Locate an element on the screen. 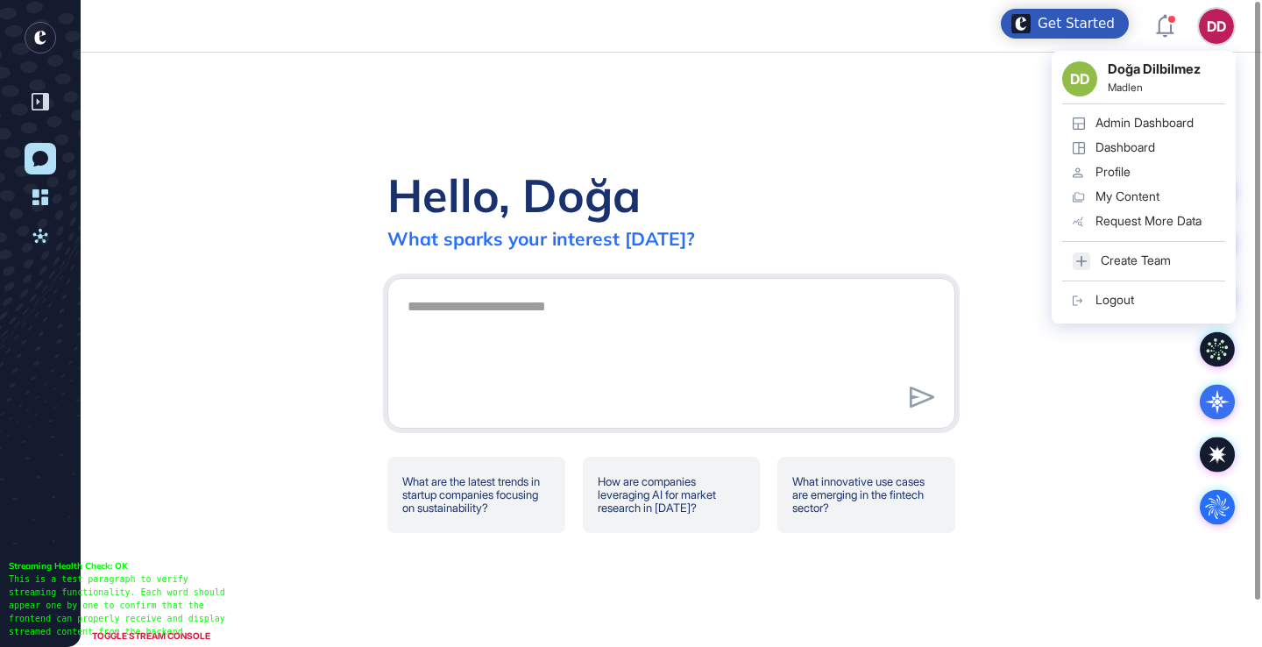 This screenshot has width=1262, height=647. div: What innovative use cases are emerging in the fintech sector? is located at coordinates (866, 494).